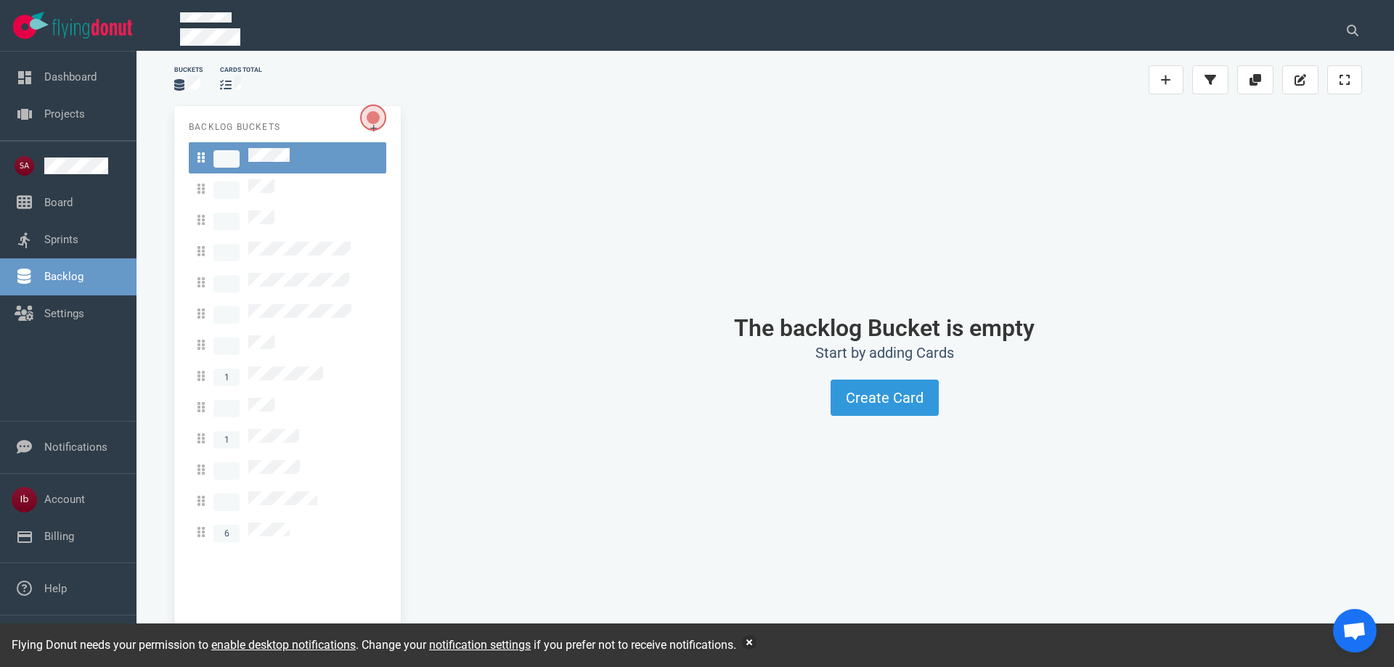 The image size is (1394, 667). I want to click on a: Account, so click(65, 500).